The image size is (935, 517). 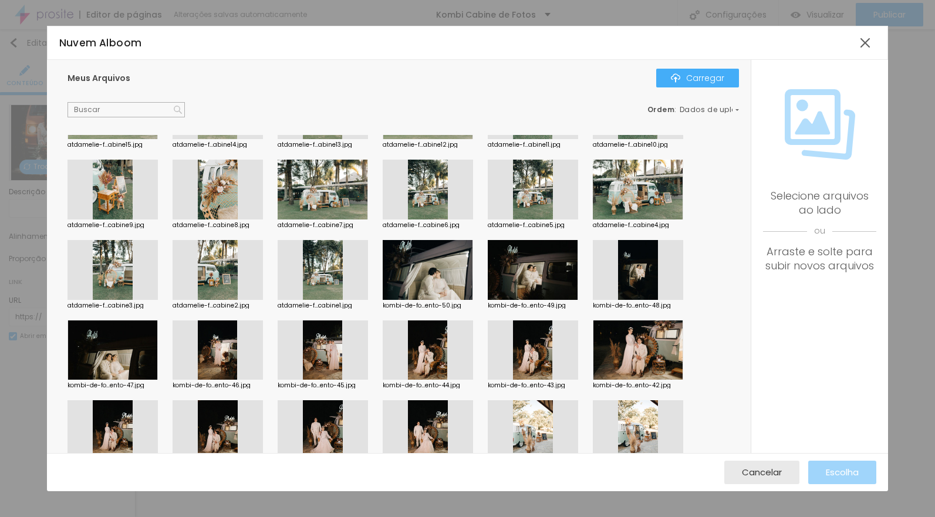 I want to click on font: atdamelie-f...cabine3.jpg, so click(x=106, y=305).